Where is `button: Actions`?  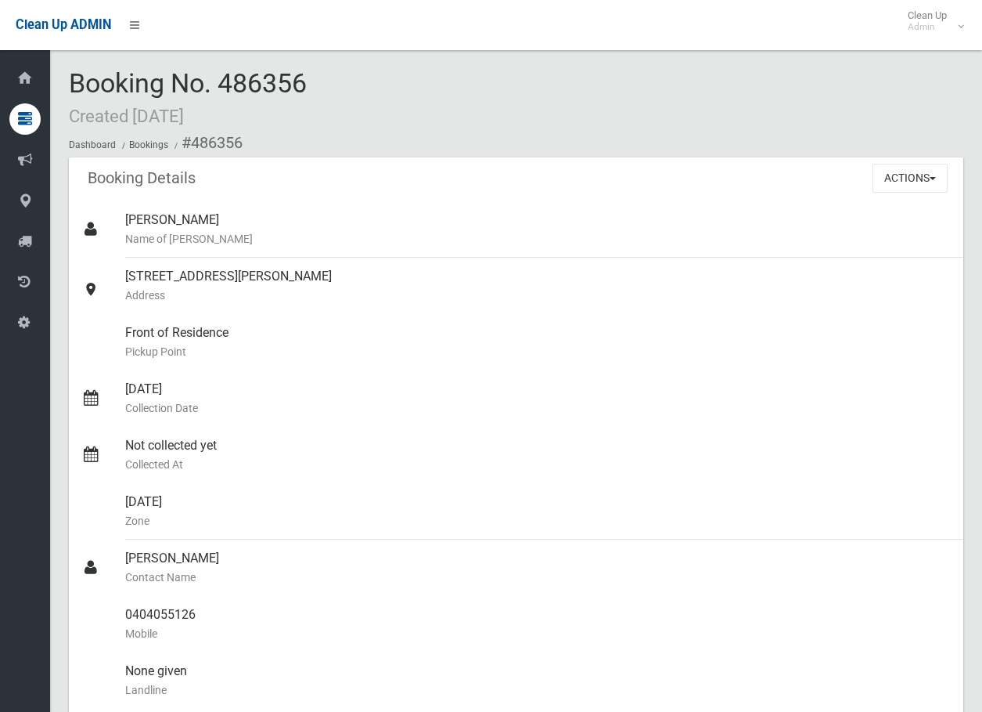
button: Actions is located at coordinates (910, 178).